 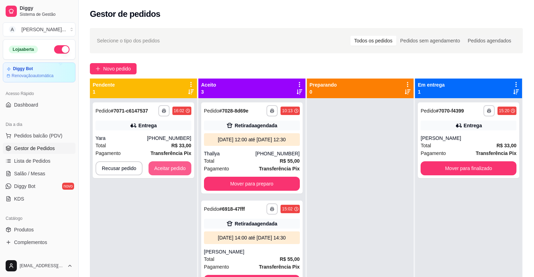 What do you see at coordinates (117, 69) in the screenshot?
I see `span: Novo pedido` at bounding box center [117, 69].